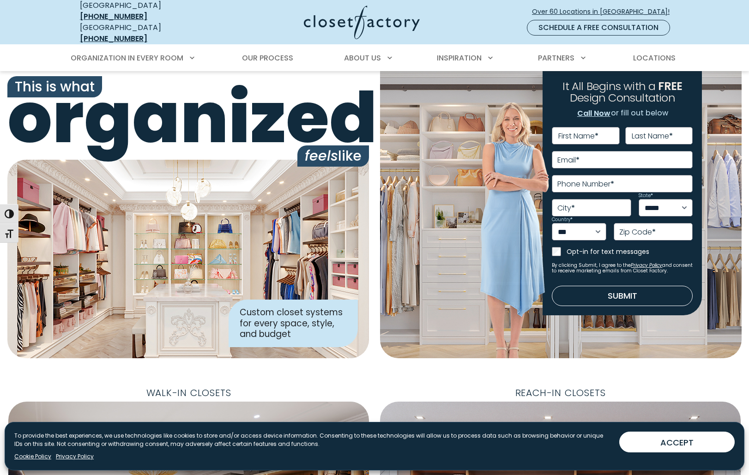  I want to click on span: like, so click(333, 156).